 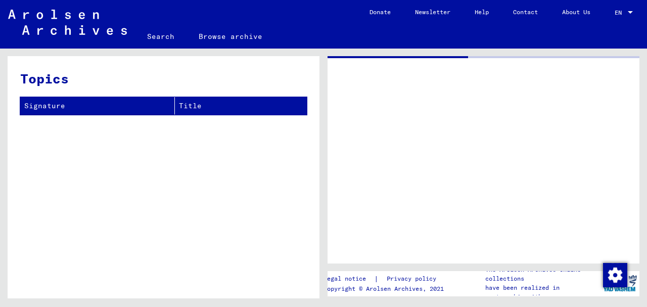 What do you see at coordinates (620, 283) in the screenshot?
I see `img: yv_logo.png` at bounding box center [620, 283].